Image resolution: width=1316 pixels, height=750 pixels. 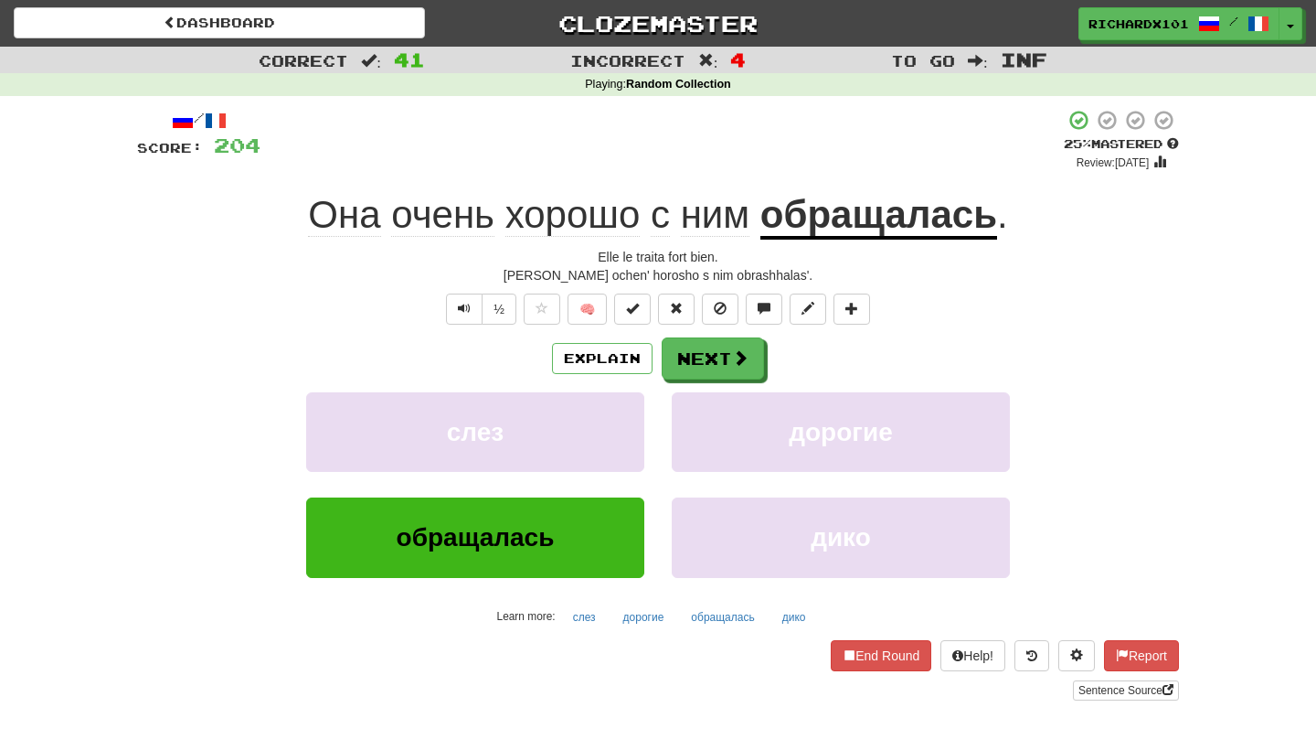 I want to click on span: Inf, so click(x=1024, y=59).